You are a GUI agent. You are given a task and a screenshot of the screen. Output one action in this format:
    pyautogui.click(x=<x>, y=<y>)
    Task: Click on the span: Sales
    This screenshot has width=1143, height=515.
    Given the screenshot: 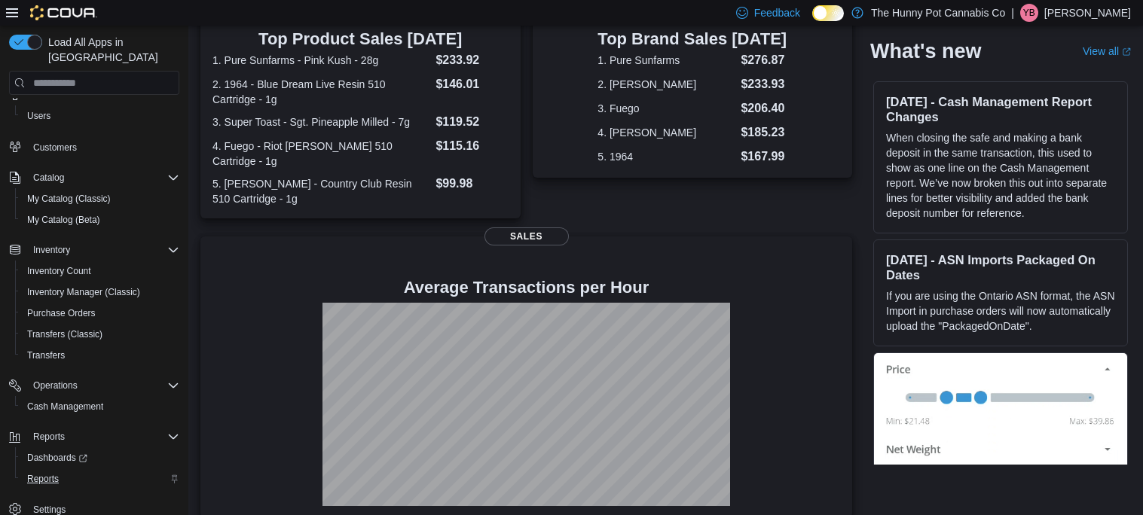 What is the action you would take?
    pyautogui.click(x=527, y=237)
    